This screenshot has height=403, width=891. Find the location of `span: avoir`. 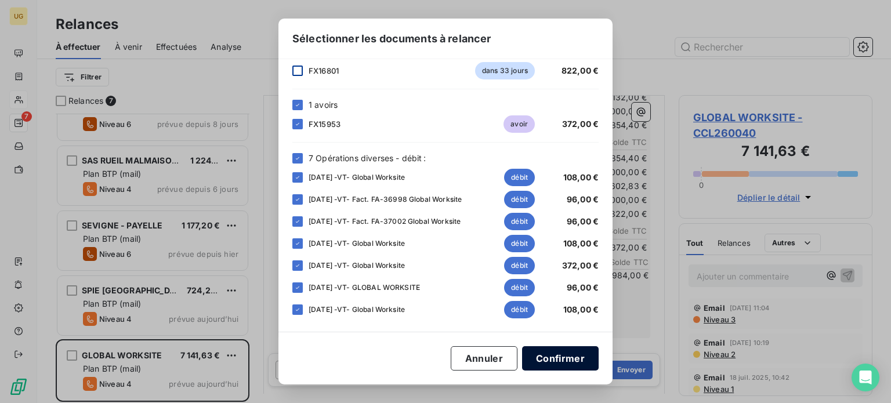

span: avoir is located at coordinates (519, 124).